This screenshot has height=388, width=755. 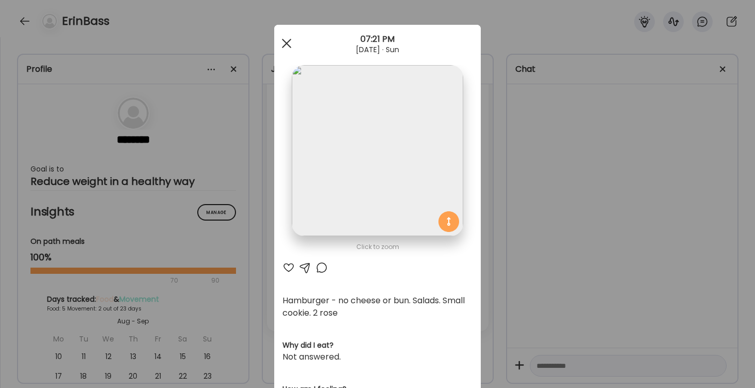 What do you see at coordinates (377, 357) in the screenshot?
I see `div: Not answered.` at bounding box center [377, 357].